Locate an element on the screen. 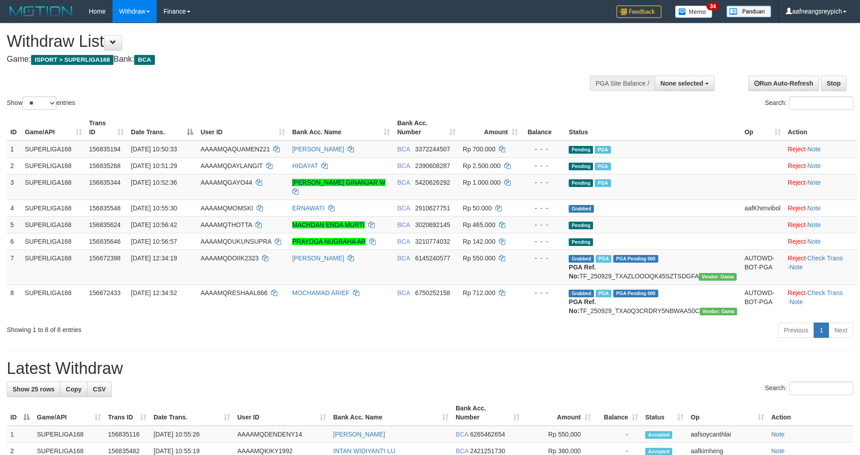 The image size is (860, 455). span: 156835624 is located at coordinates (105, 225).